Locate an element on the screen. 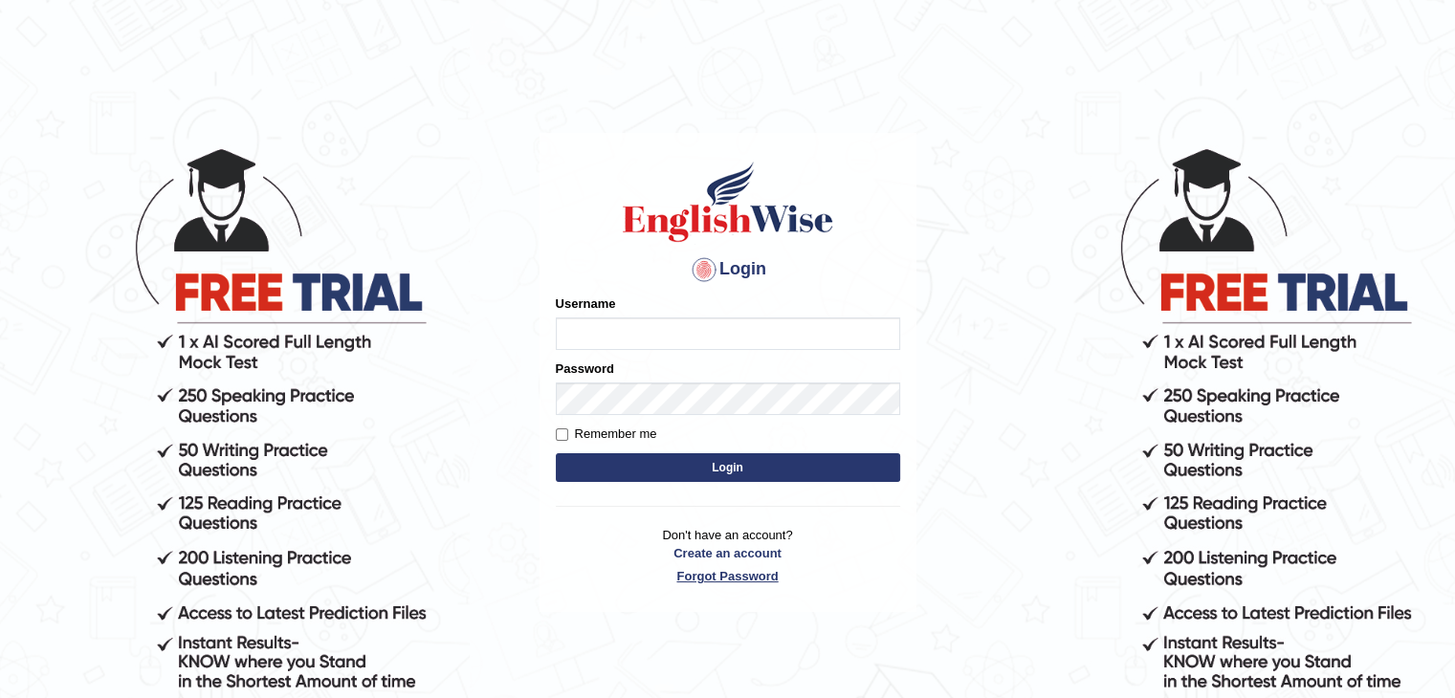 This screenshot has width=1455, height=698. h4: Login is located at coordinates (728, 270).